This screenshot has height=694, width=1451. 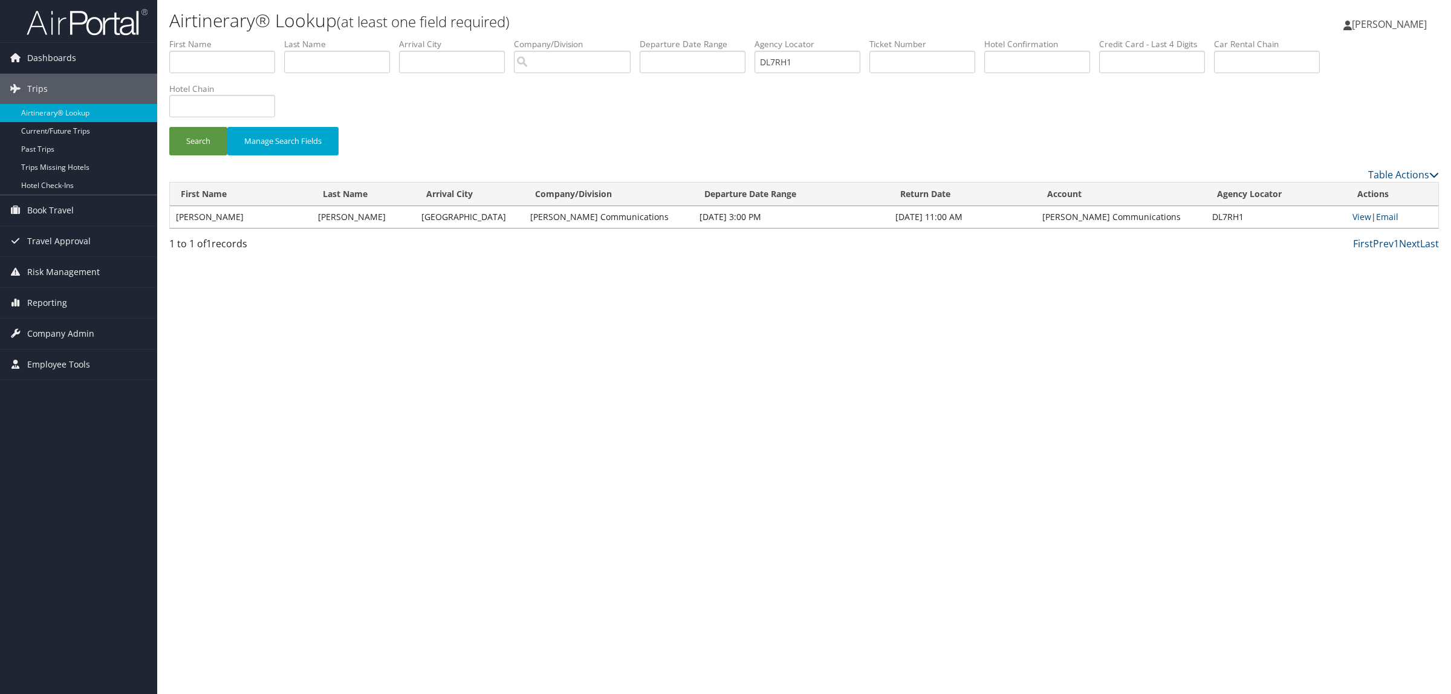 What do you see at coordinates (1383, 244) in the screenshot?
I see `a: Prev` at bounding box center [1383, 244].